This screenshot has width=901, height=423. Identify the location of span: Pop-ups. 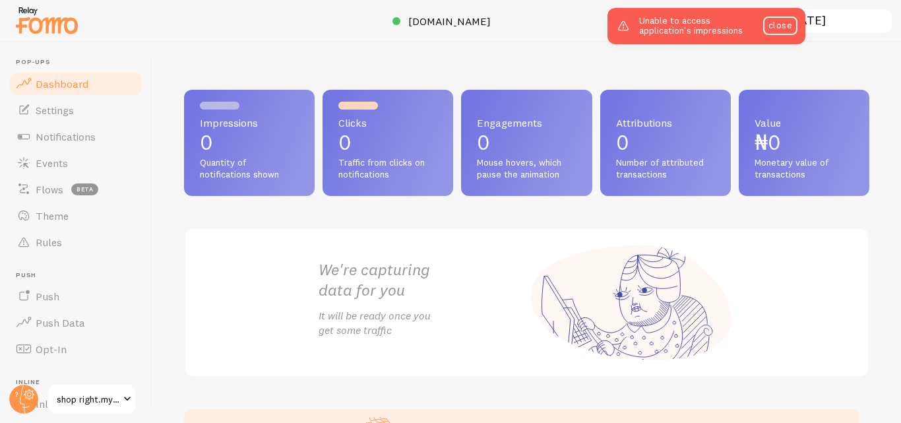
(80, 62).